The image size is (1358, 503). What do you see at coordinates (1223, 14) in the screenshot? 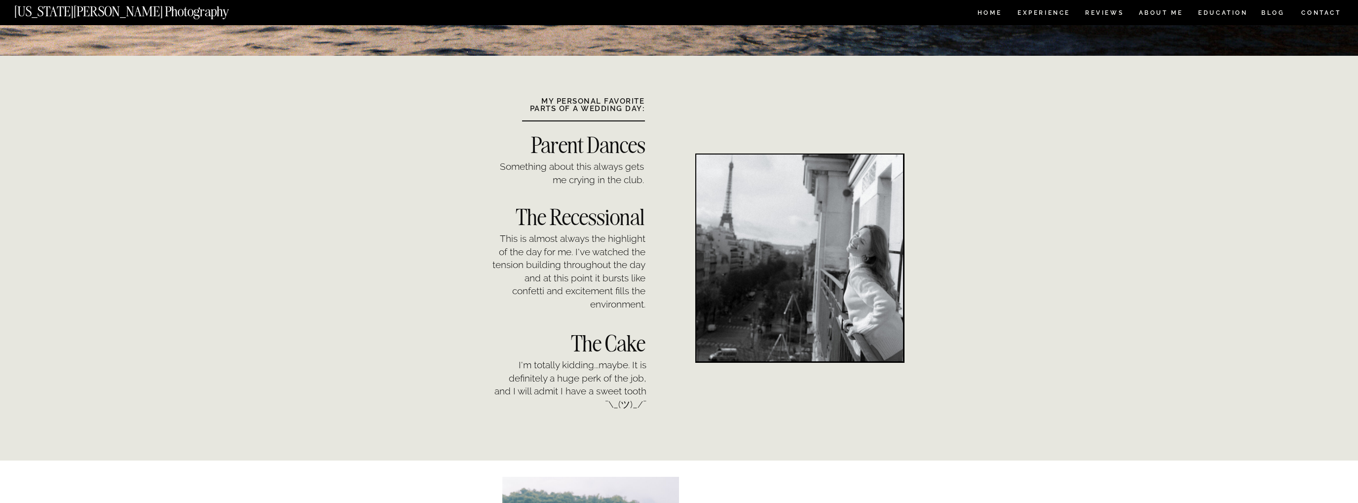
I see `a: EDUCATION` at bounding box center [1223, 14].